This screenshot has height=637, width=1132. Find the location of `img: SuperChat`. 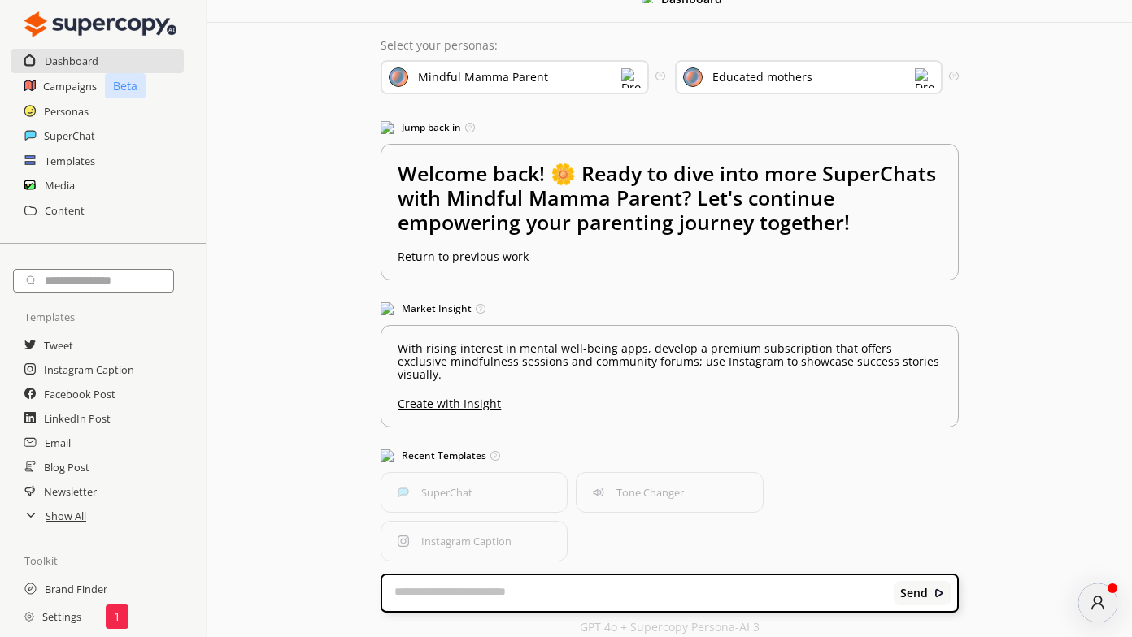

img: SuperChat is located at coordinates (403, 493).